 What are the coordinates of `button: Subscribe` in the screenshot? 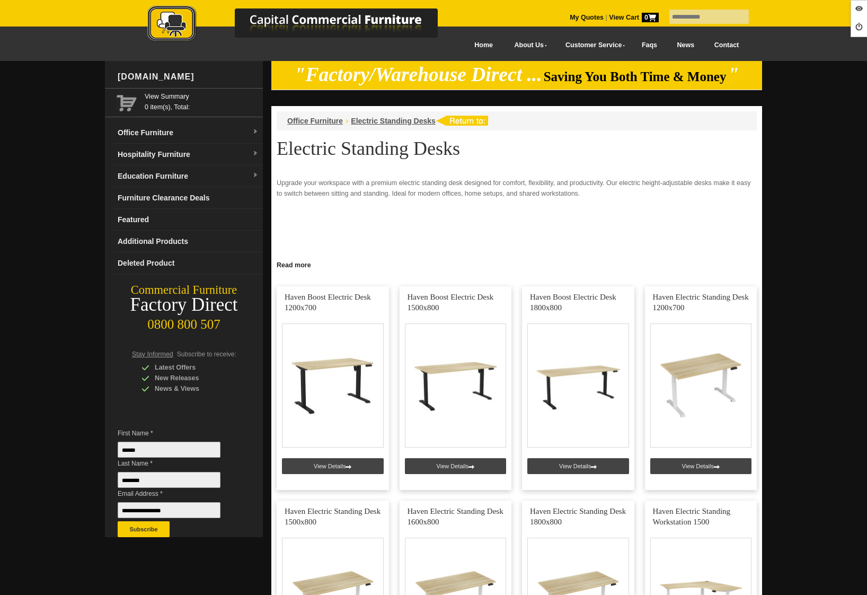 It's located at (144, 529).